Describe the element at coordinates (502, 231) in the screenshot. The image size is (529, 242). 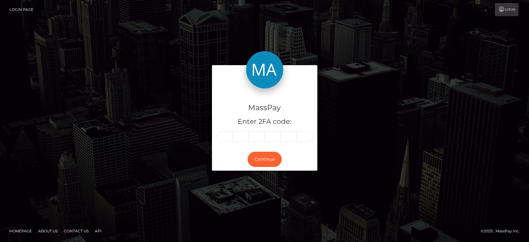
I see `div: © 2025 , MassPay Inc.` at that location.